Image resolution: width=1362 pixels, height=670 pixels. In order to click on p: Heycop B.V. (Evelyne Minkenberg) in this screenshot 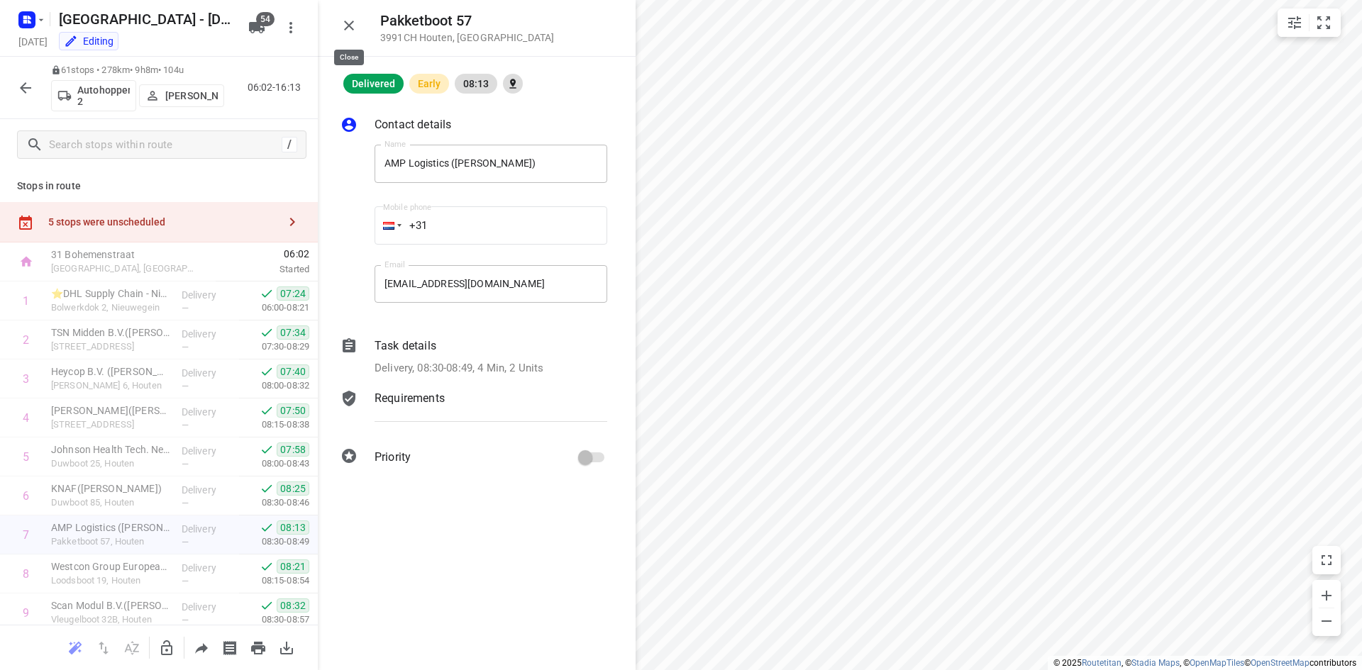, I will do `click(111, 372)`.